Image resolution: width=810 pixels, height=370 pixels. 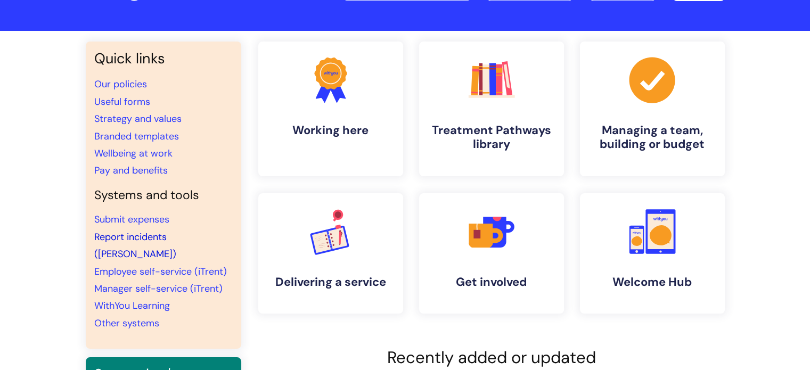 I want to click on h4: Get involved, so click(x=491, y=282).